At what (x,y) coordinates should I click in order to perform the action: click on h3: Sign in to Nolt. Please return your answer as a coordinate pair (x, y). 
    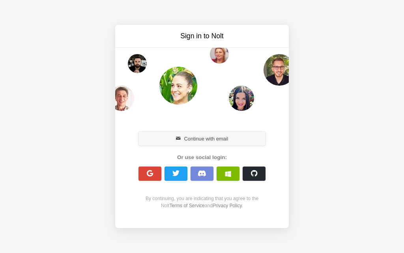
    Looking at the image, I should click on (202, 36).